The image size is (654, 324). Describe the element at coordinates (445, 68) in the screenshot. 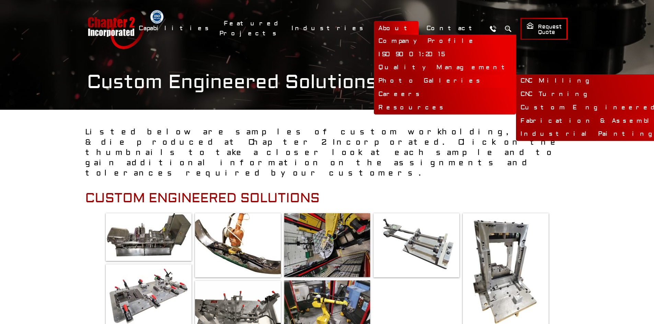

I see `a: Quality Management` at that location.